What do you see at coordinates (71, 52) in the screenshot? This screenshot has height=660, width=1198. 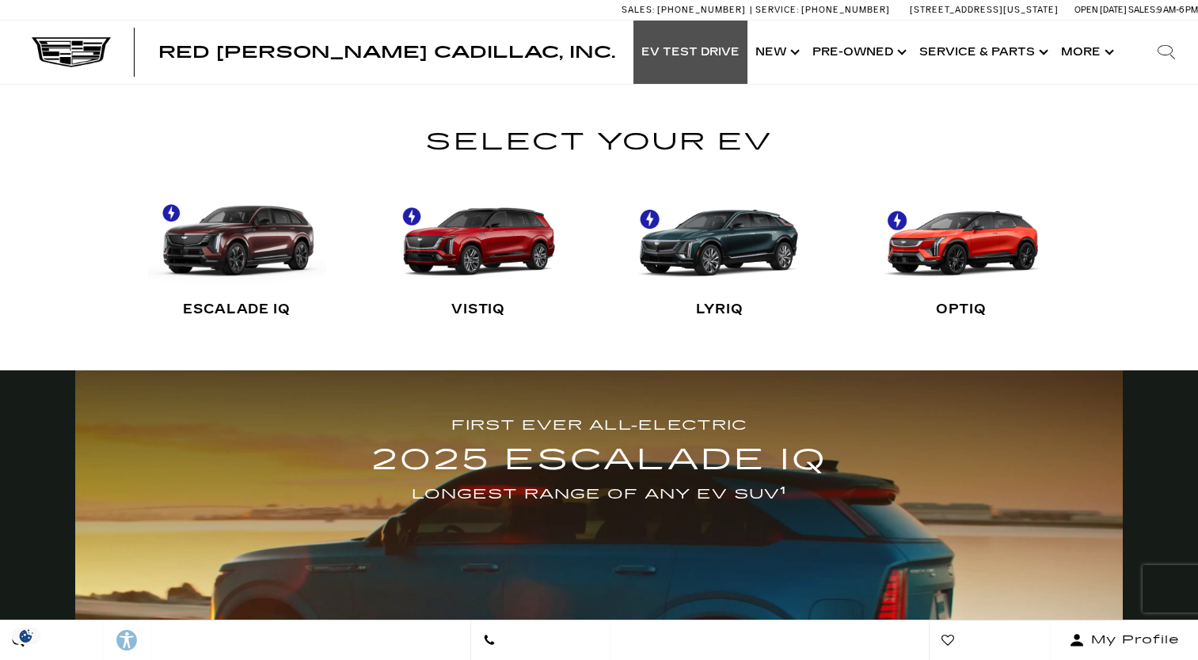 I see `img: Cadillac Dark Logo with Cadillac White Text` at bounding box center [71, 52].